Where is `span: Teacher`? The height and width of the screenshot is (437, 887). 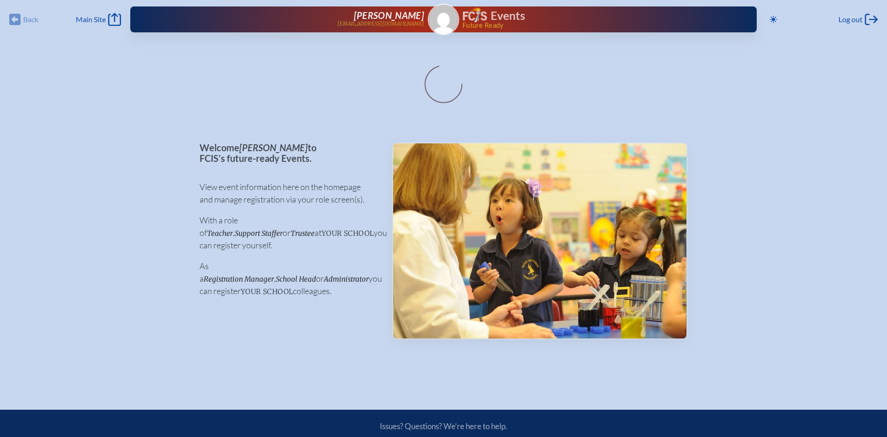 span: Teacher is located at coordinates (220, 233).